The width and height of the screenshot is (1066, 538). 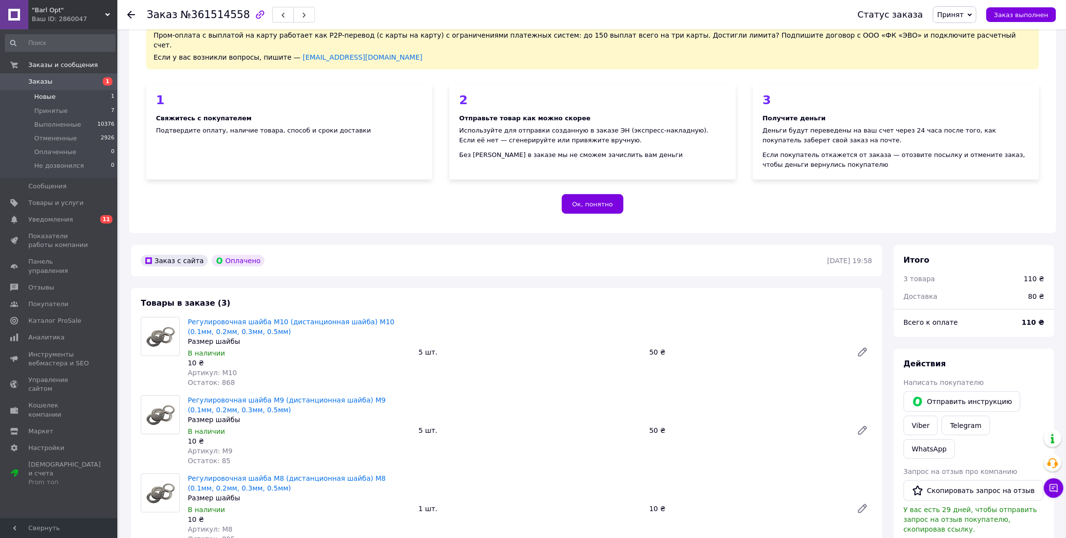 What do you see at coordinates (1033, 322) in the screenshot?
I see `b: 110 ₴` at bounding box center [1033, 322].